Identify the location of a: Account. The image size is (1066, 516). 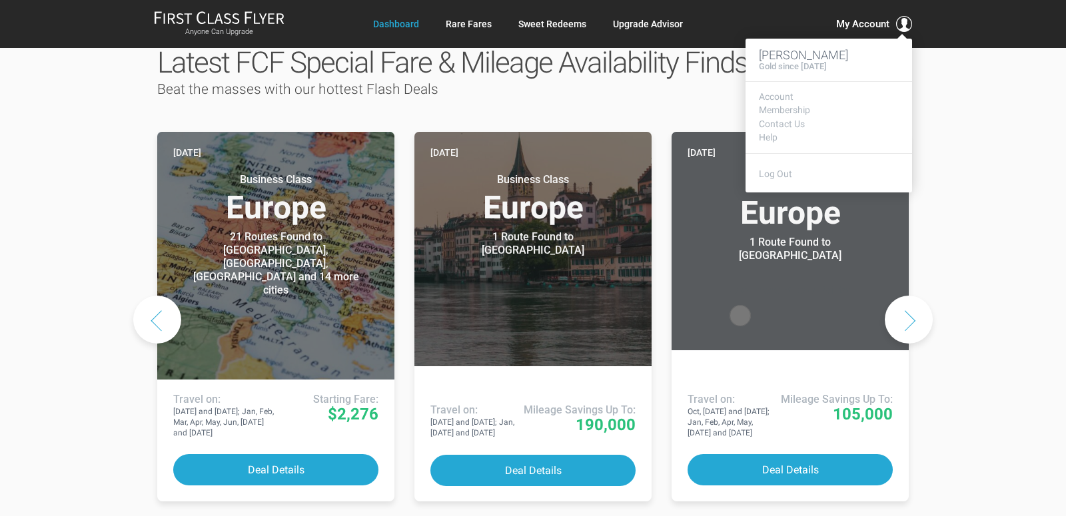
(829, 97).